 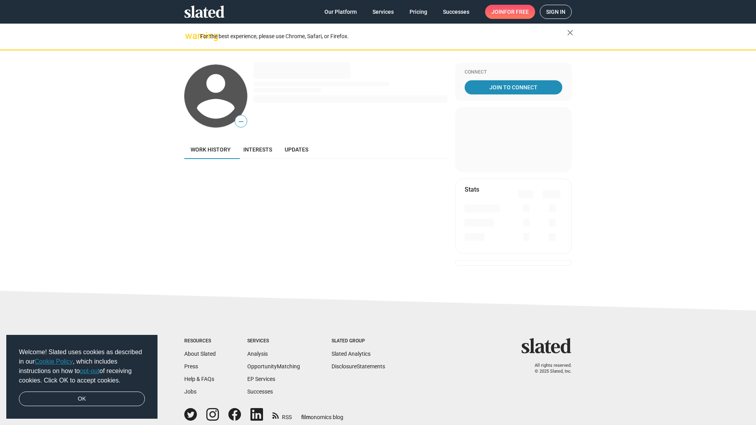 What do you see at coordinates (82, 366) in the screenshot?
I see `span: Welcome! Slated uses cookies as described in our , which includes instructions on how to of recei...` at bounding box center [82, 366].